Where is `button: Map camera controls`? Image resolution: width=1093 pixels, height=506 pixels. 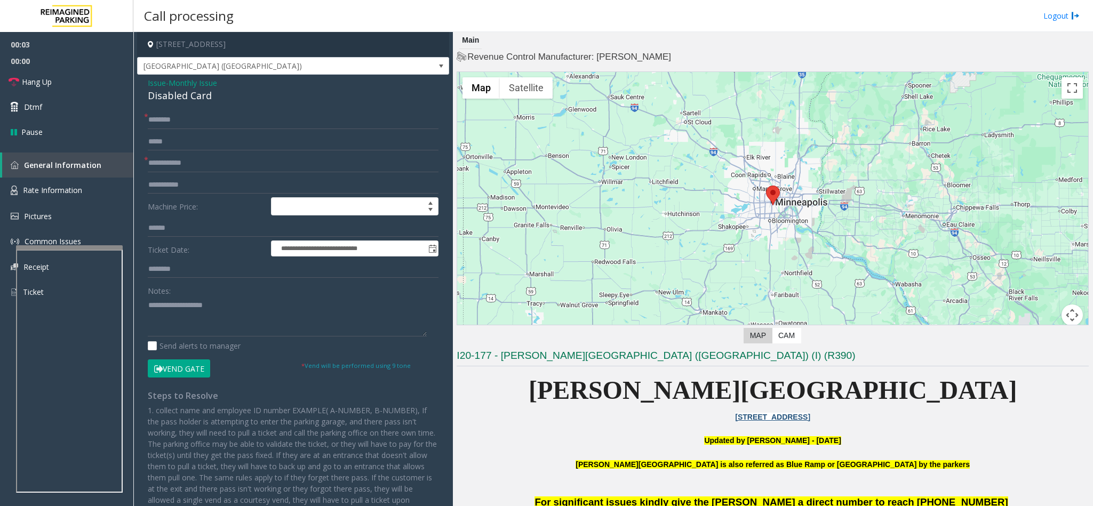
button: Map camera controls is located at coordinates (1073, 315).